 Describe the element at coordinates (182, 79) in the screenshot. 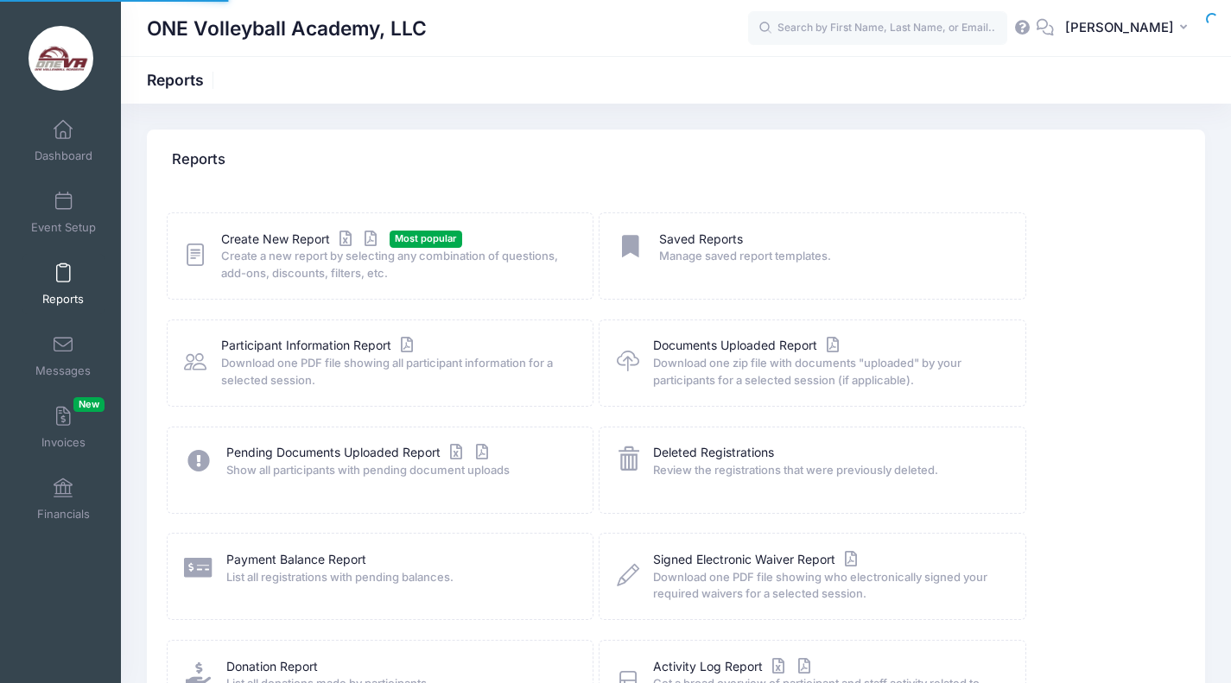

I see `h1: Reports` at that location.